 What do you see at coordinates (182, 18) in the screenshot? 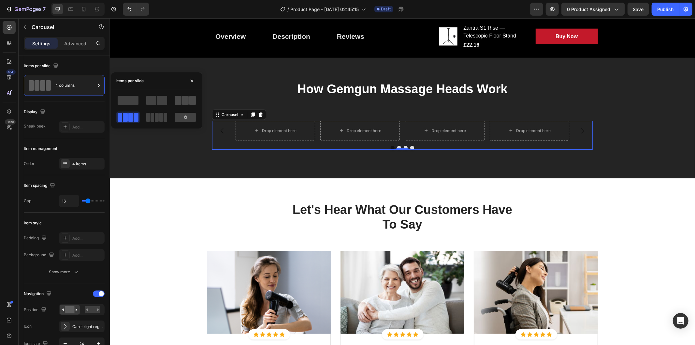
I see `a: Description` at bounding box center [182, 18].